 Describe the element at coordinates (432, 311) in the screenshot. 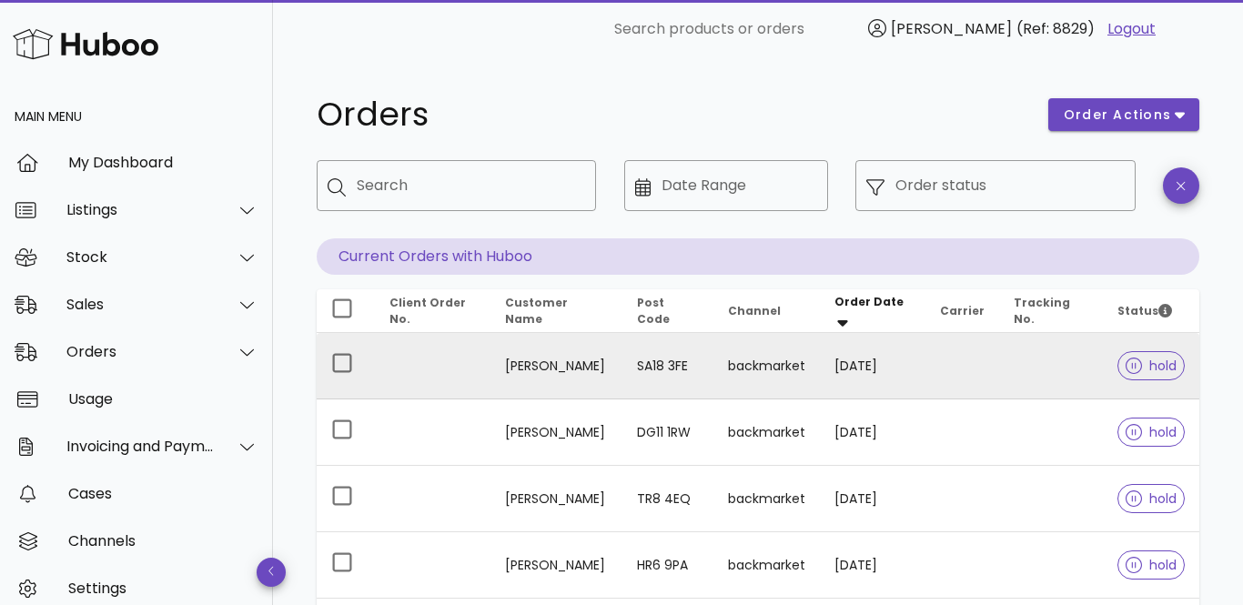

I see `th: Client Order No.` at that location.